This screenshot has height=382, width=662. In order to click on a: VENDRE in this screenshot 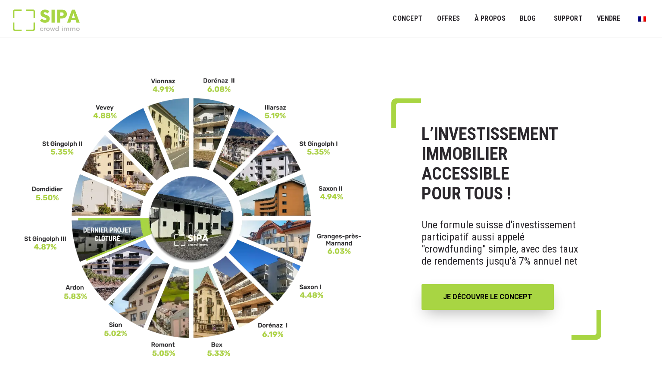, I will do `click(609, 19)`.